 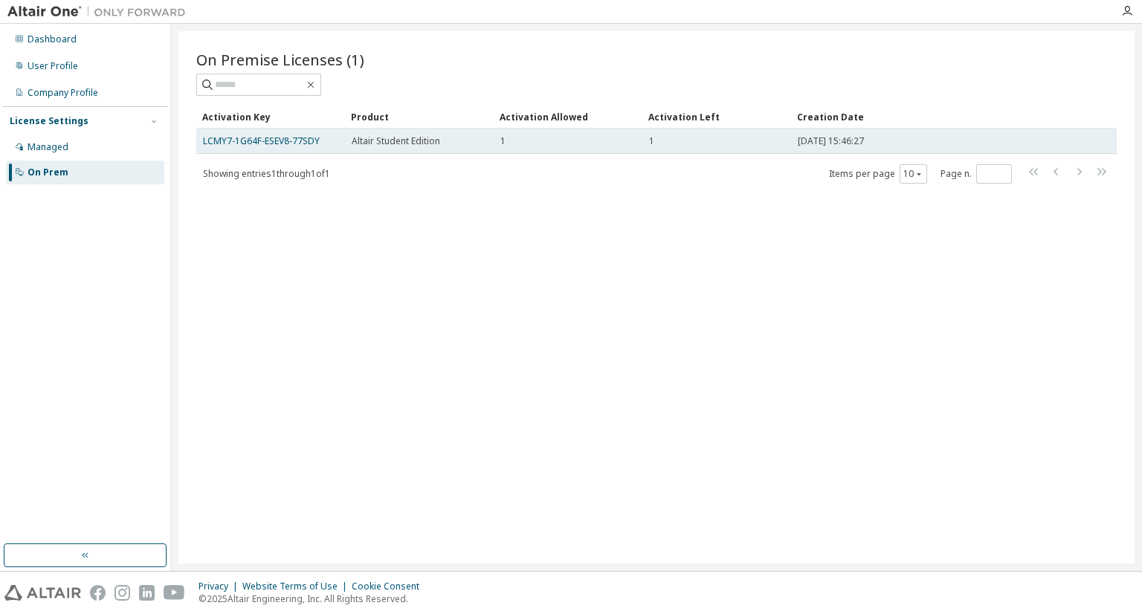 What do you see at coordinates (568, 117) in the screenshot?
I see `div: Activation Allowed` at bounding box center [568, 117].